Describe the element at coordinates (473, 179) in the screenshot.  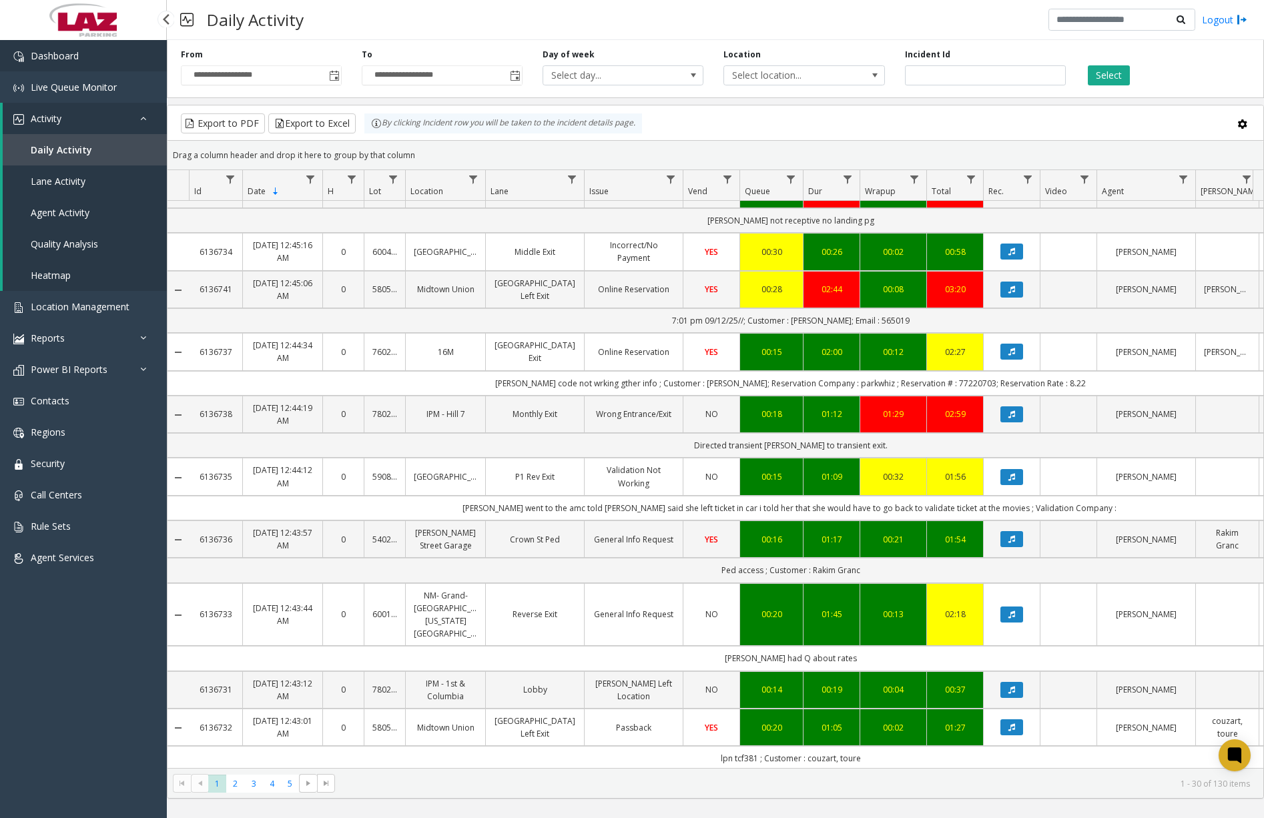
I see `a: Location Filter Menu` at that location.